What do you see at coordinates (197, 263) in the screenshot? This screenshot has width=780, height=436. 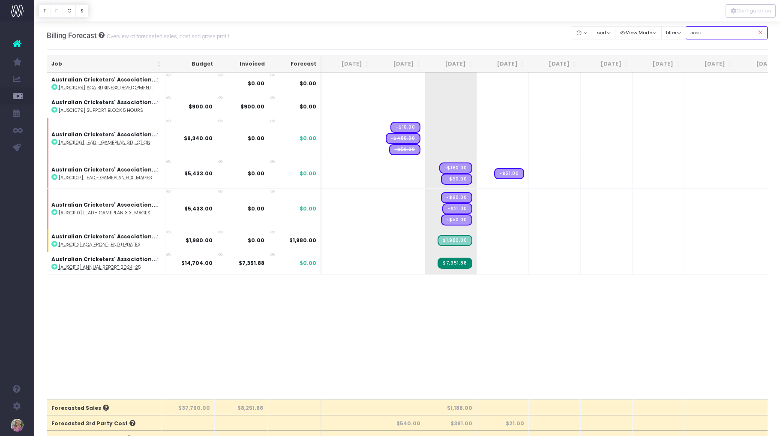 I see `strong: $14,704.00` at bounding box center [197, 263].